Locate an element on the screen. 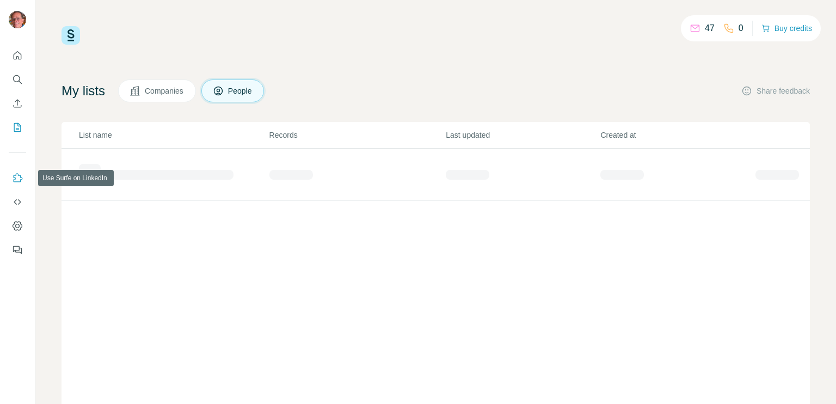  p: Records is located at coordinates (357, 135).